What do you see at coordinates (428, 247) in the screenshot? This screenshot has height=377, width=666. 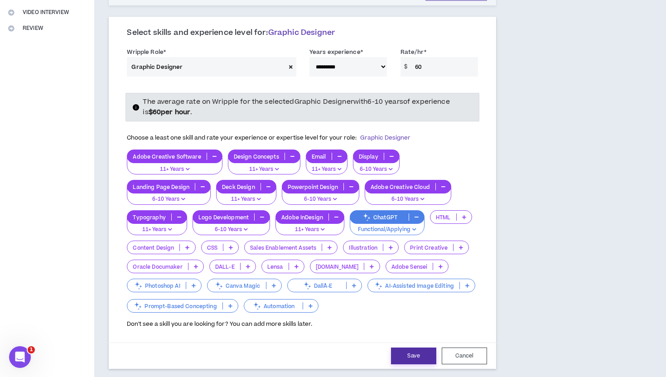 I see `p: Print Creative` at bounding box center [428, 247].